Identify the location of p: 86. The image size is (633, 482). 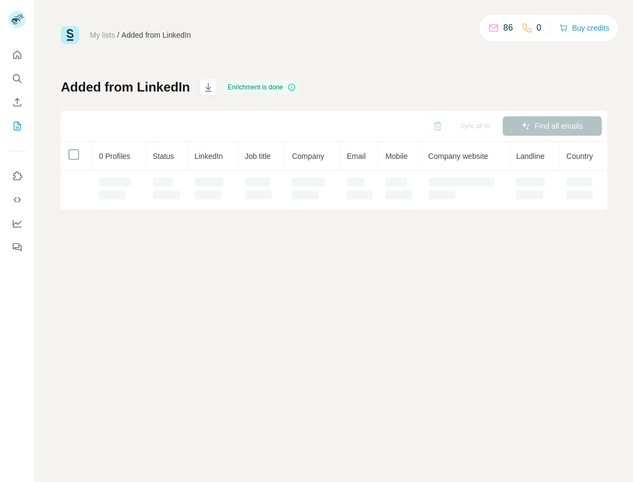
(508, 28).